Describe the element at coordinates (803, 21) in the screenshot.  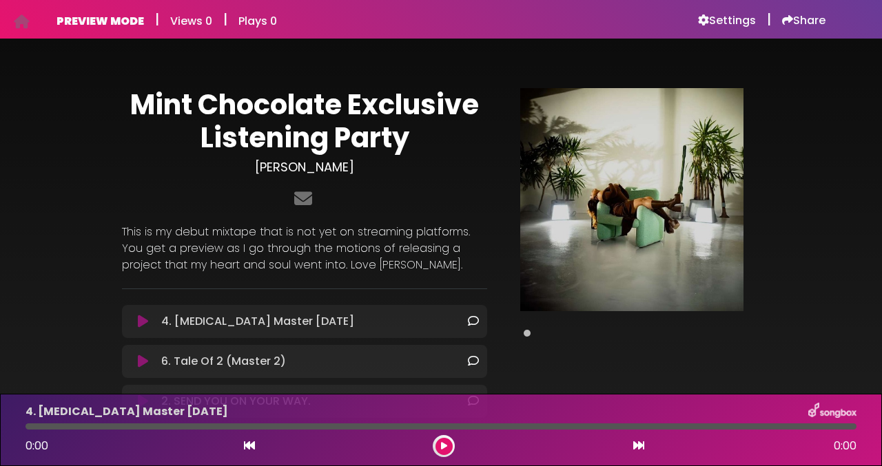
I see `h6: Share` at that location.